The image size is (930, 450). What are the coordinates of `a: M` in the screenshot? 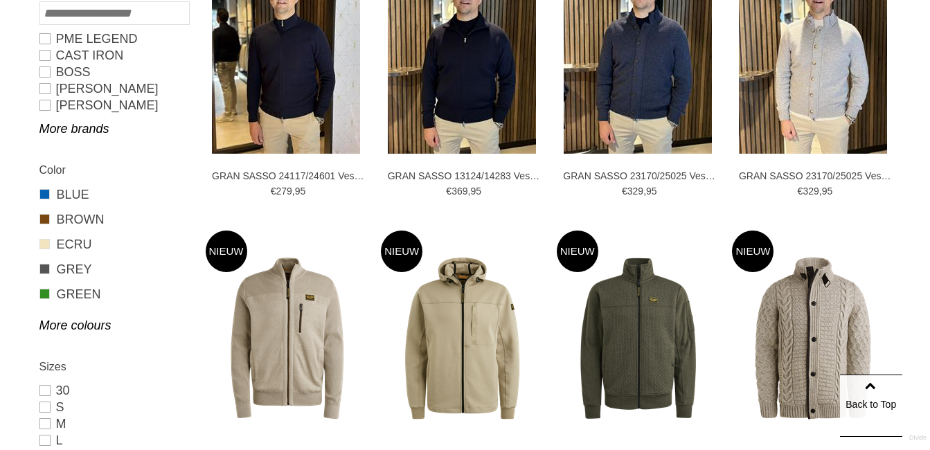 It's located at (114, 424).